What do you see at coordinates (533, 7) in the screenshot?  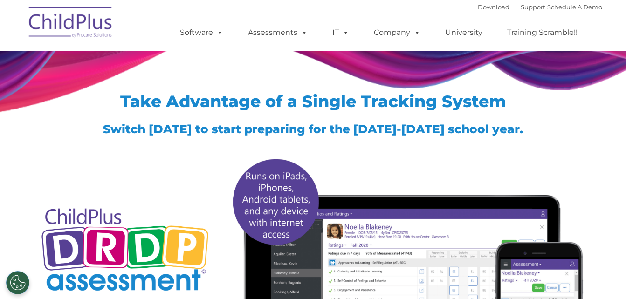 I see `a: Support` at bounding box center [533, 7].